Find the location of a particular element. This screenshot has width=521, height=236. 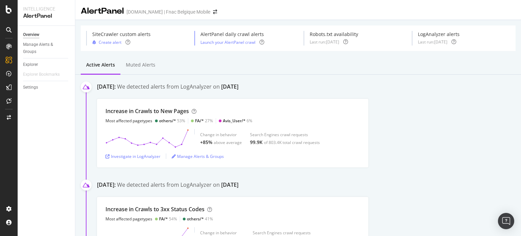

div: 54% is located at coordinates (168, 218).